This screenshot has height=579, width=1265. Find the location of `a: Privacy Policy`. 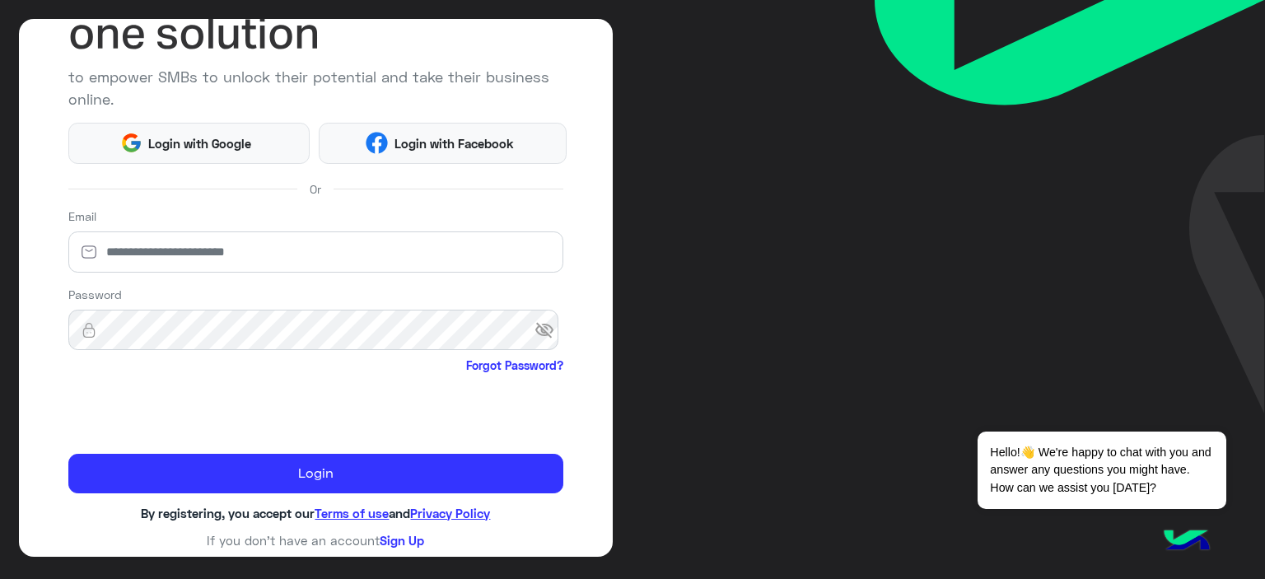

a: Privacy Policy is located at coordinates (450, 513).